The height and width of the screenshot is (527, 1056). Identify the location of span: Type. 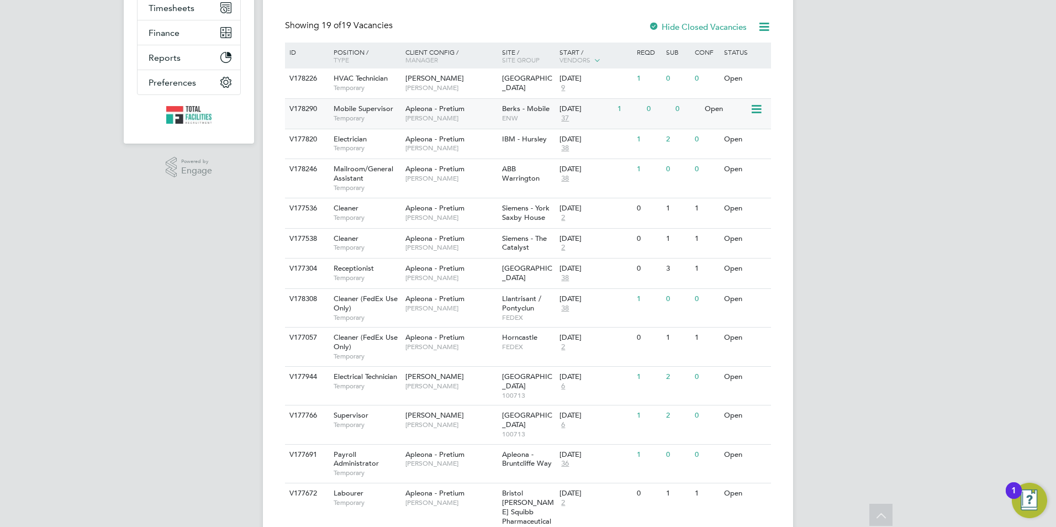
(341, 60).